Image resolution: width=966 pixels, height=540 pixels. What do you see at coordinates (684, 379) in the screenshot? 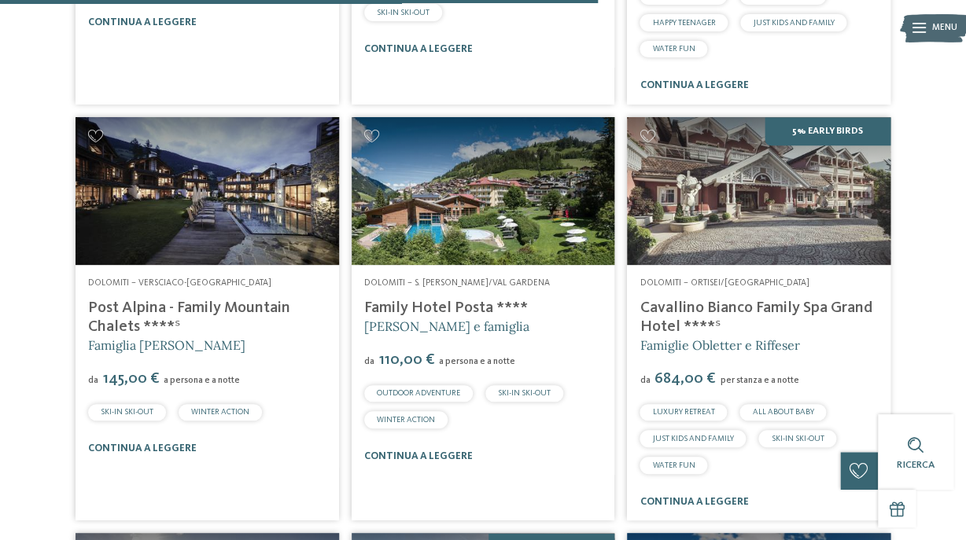
I see `span: 684,00 €` at bounding box center [684, 379].